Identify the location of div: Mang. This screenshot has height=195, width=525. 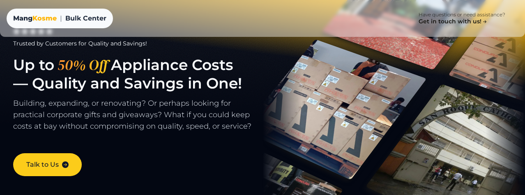
(35, 18).